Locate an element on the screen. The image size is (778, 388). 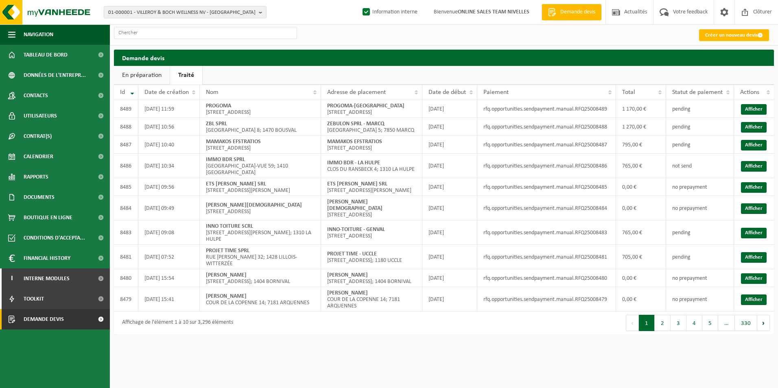
td: rfq.opportunities.sendpayment.manual.RFQ25008483 is located at coordinates (546, 233).